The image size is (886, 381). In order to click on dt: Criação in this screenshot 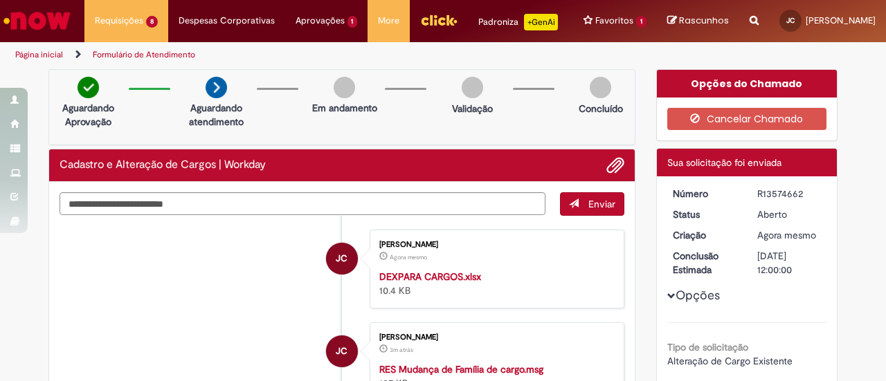, I will do `click(705, 235)`.